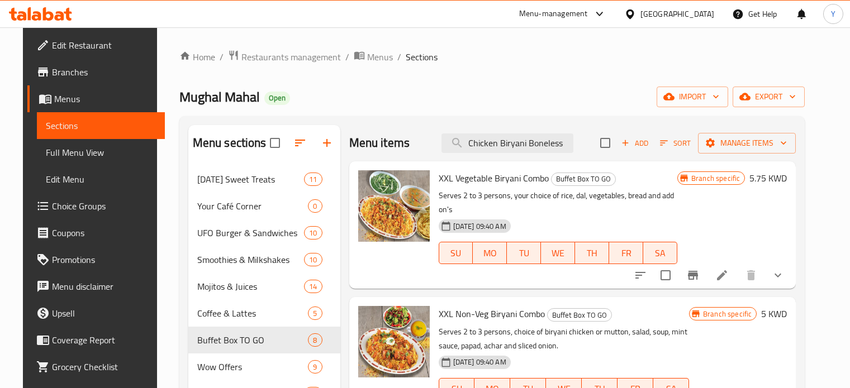  I want to click on button: MO, so click(490, 253).